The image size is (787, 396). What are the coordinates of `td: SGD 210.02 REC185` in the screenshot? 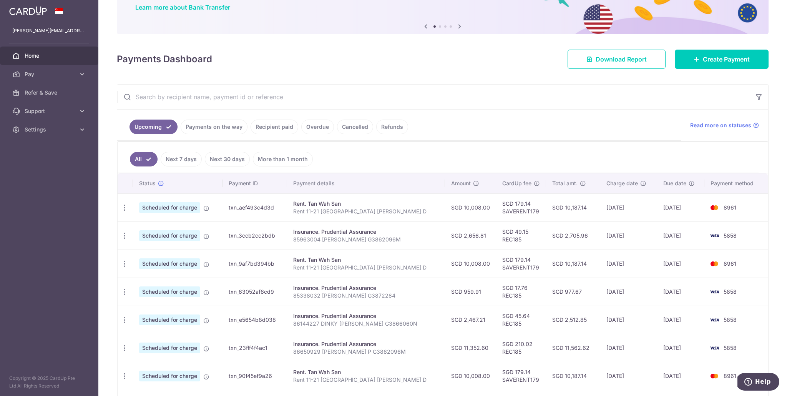 It's located at (521, 347).